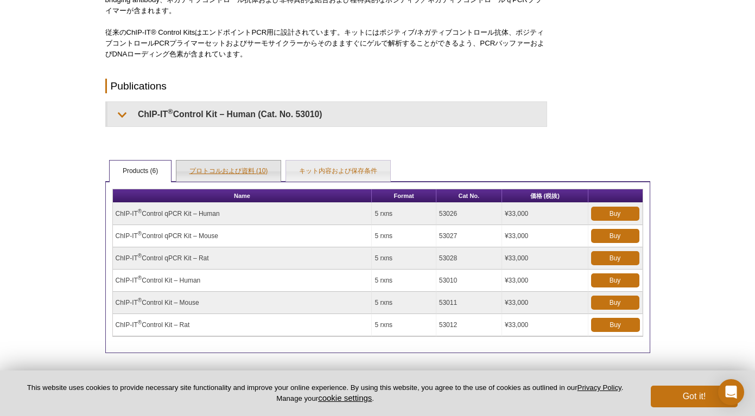 The image size is (755, 416). Describe the element at coordinates (469, 303) in the screenshot. I see `td: 53011` at that location.